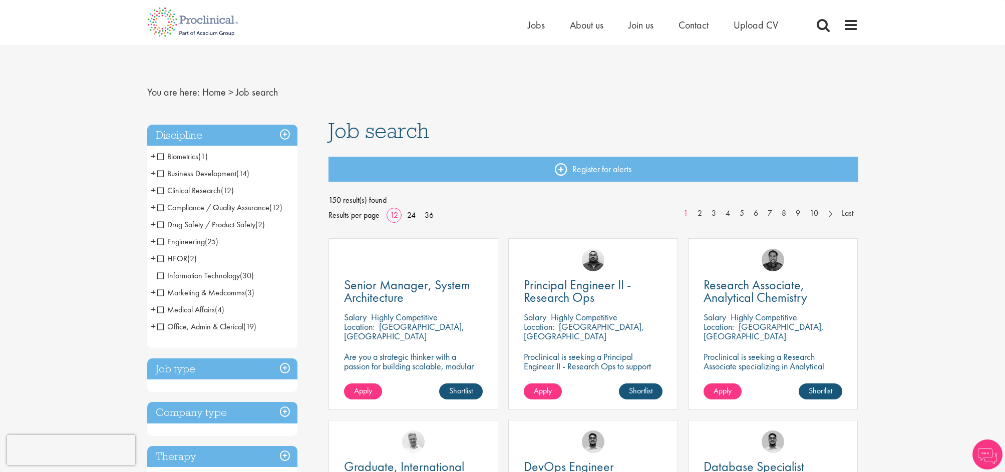 This screenshot has width=1005, height=472. I want to click on a: 6, so click(755, 213).